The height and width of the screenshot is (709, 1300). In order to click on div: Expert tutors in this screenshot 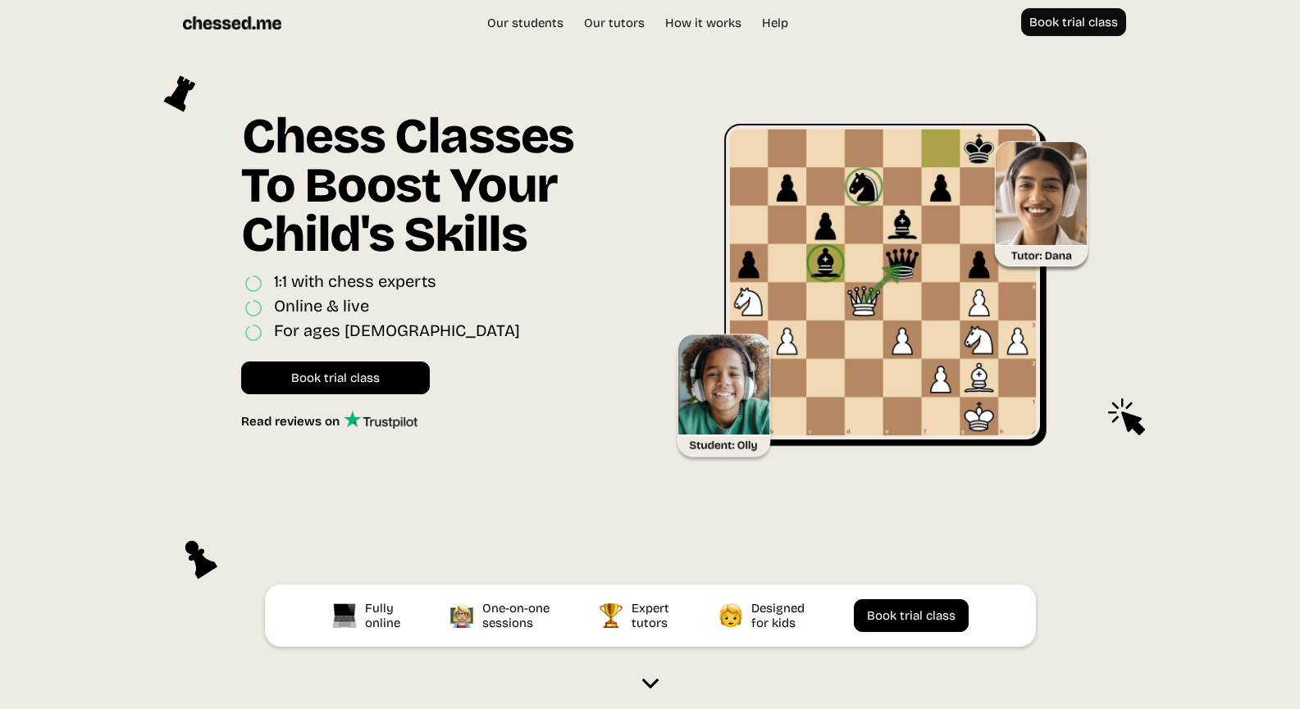, I will do `click(652, 616)`.